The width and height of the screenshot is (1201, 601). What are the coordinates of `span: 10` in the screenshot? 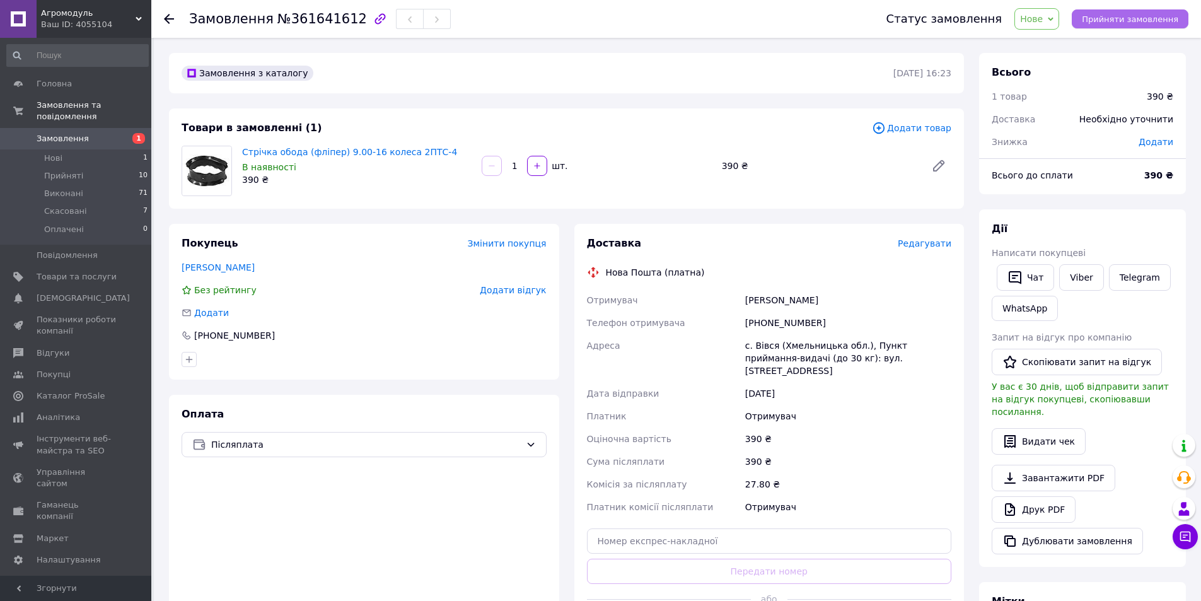 It's located at (143, 176).